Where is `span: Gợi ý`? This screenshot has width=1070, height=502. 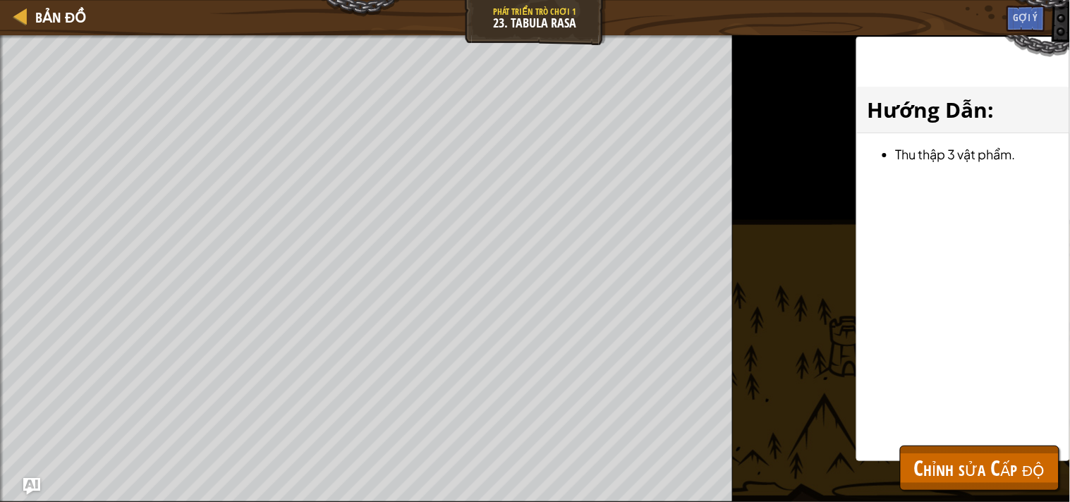 span: Gợi ý is located at coordinates (1025, 17).